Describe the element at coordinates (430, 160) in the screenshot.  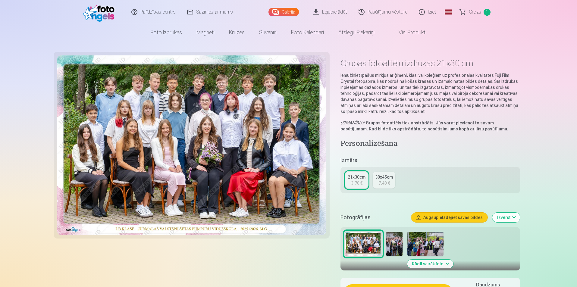
I see `h5: Izmērs` at that location.